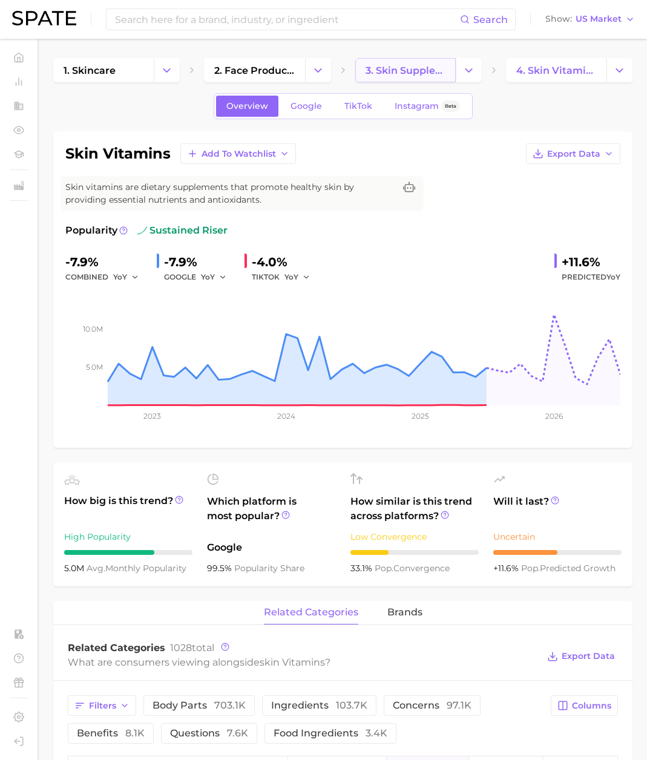  What do you see at coordinates (311, 613) in the screenshot?
I see `span: related categories` at bounding box center [311, 613].